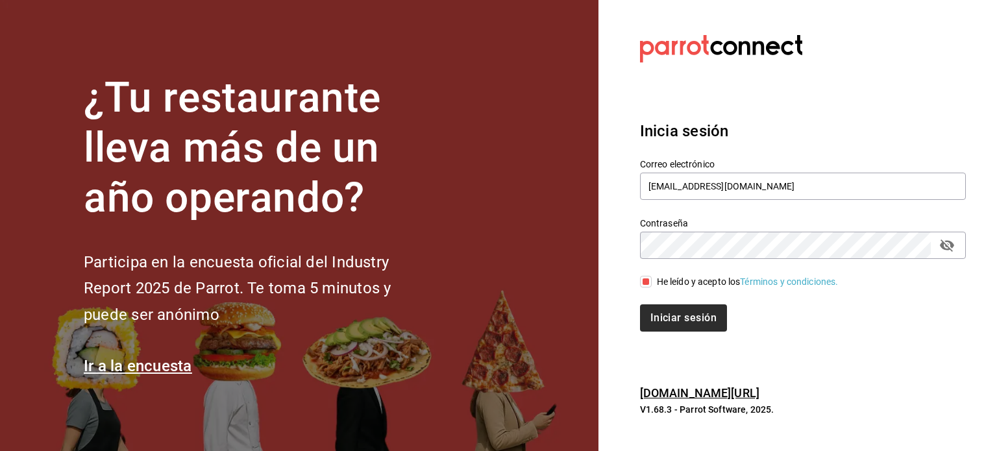  I want to click on a: Términos y condiciones., so click(789, 282).